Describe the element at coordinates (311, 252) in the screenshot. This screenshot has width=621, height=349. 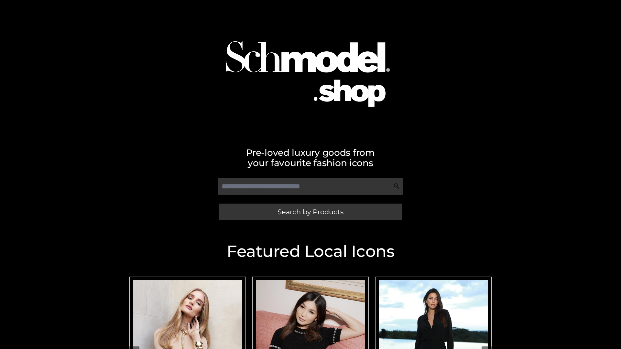
I see `h2: Featured Local Icons​` at that location.